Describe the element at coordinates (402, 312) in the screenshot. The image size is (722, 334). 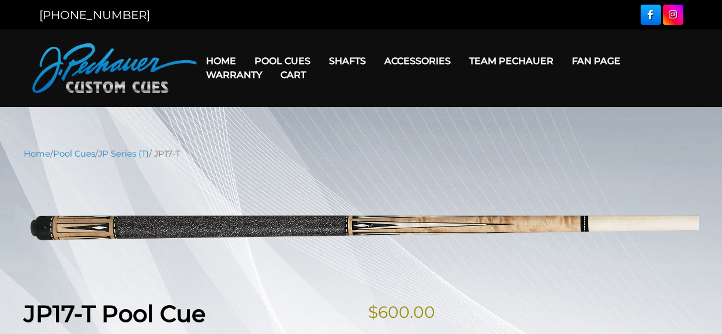
I see `bdi: 600.00` at that location.